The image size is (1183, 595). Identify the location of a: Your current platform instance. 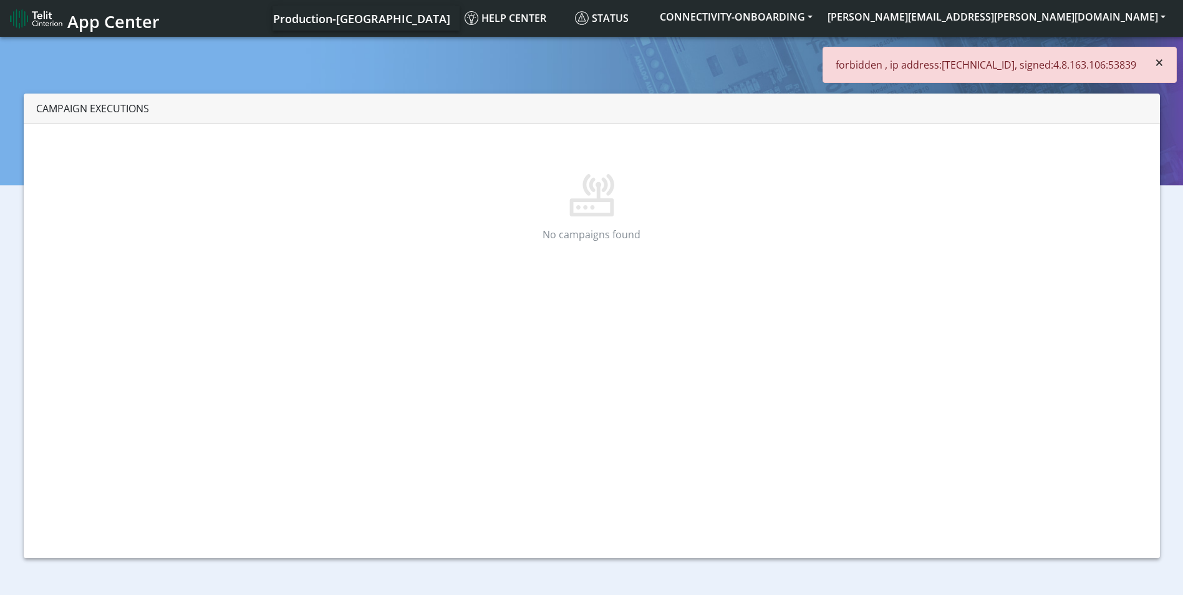
(361, 18).